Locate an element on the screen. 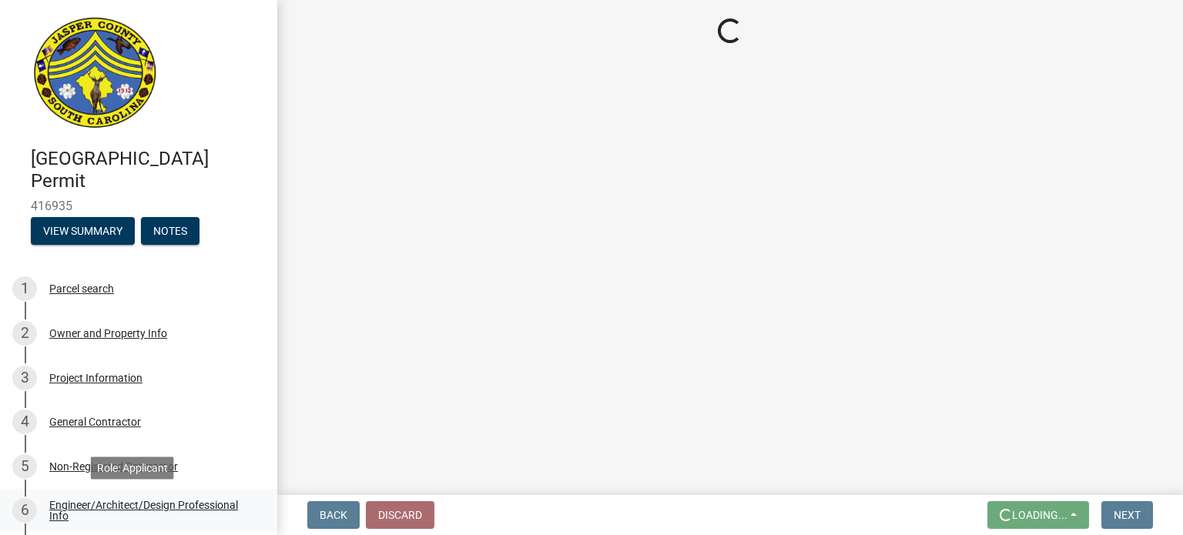 Image resolution: width=1183 pixels, height=535 pixels. div: 4 is located at coordinates (25, 422).